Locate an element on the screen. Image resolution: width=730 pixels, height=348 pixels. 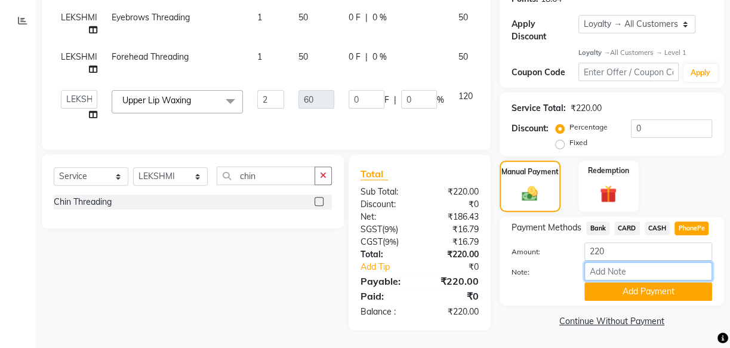
span: PhonePe is located at coordinates (691, 228).